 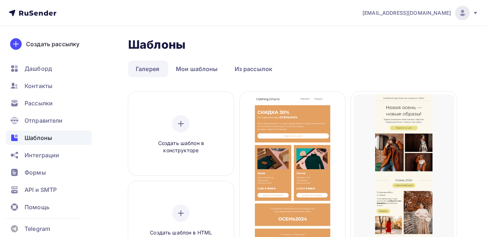 I want to click on span: Интеграции, so click(x=42, y=155).